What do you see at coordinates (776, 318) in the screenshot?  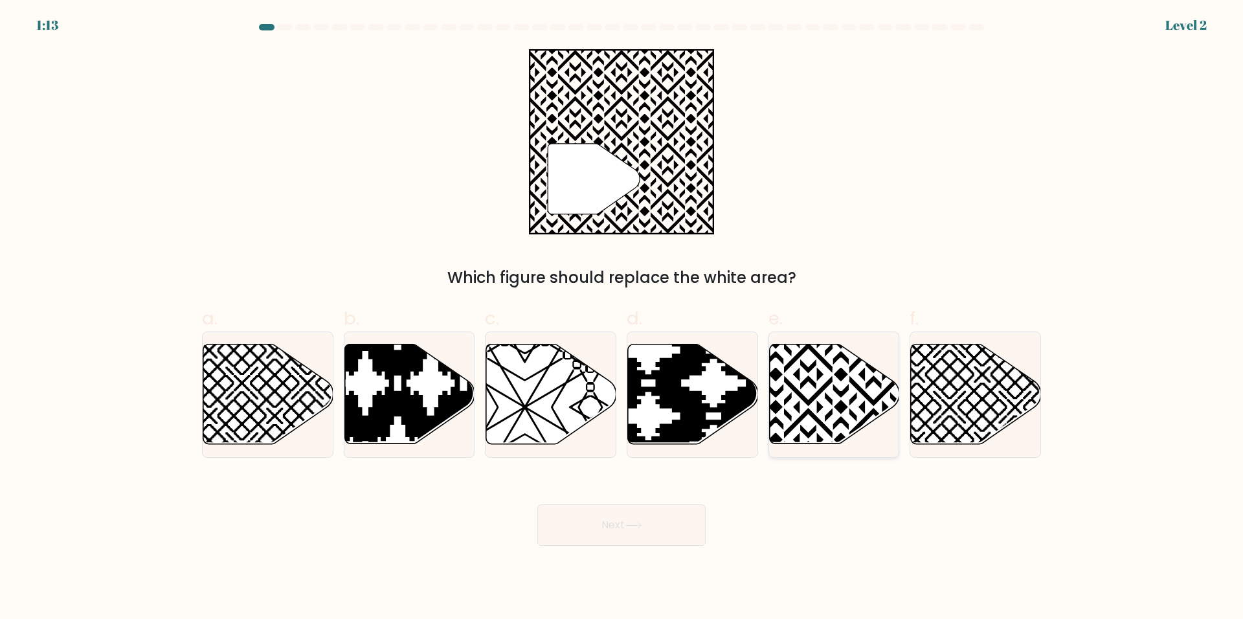 I see `span: e.` at bounding box center [776, 318].